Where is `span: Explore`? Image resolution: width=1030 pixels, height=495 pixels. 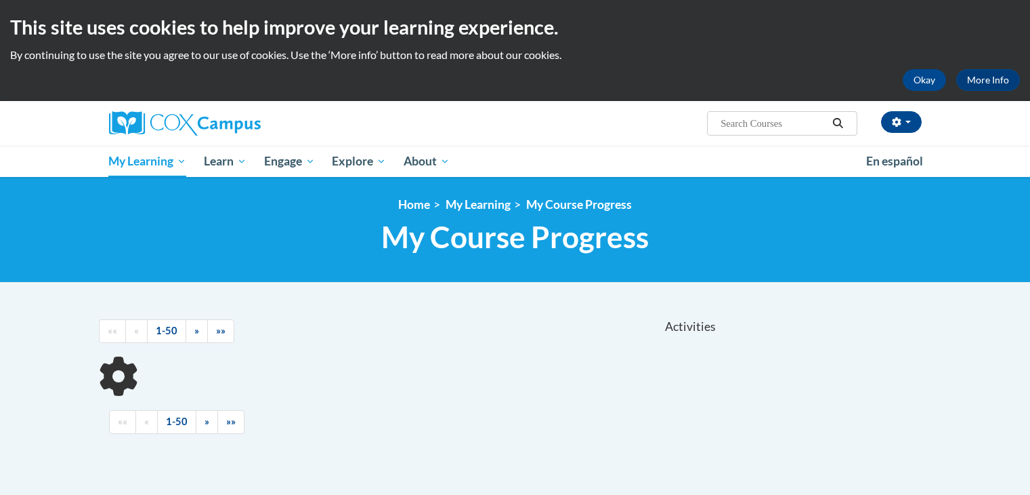
span: Explore is located at coordinates (359, 161).